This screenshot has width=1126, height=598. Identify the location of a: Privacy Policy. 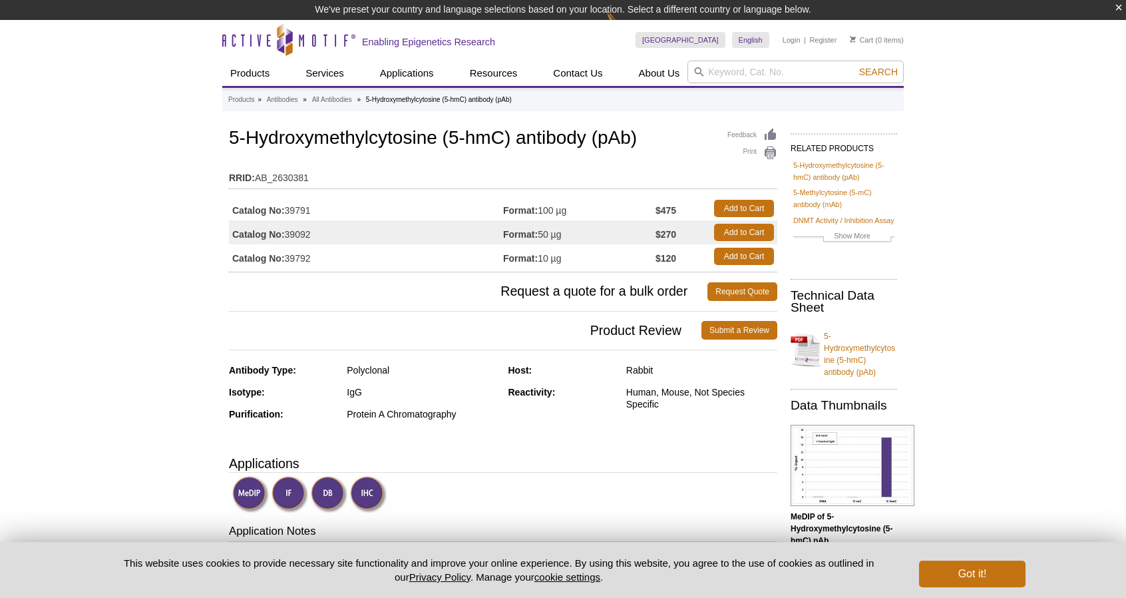
(440, 576).